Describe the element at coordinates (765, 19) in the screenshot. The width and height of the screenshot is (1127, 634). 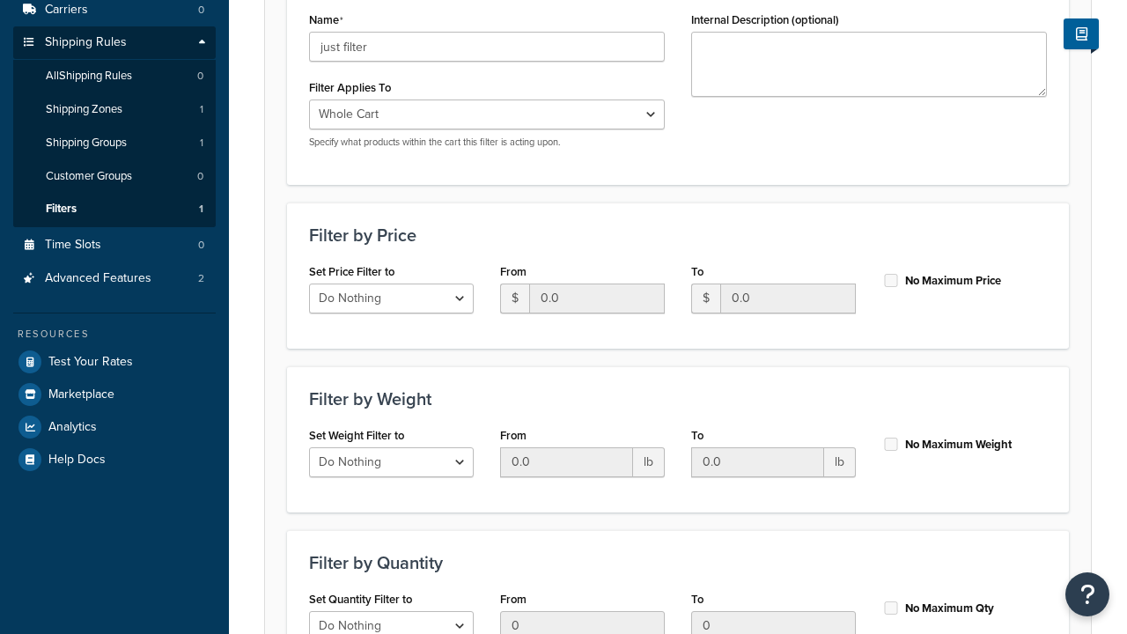
I see `label: Internal Description (optional)` at that location.